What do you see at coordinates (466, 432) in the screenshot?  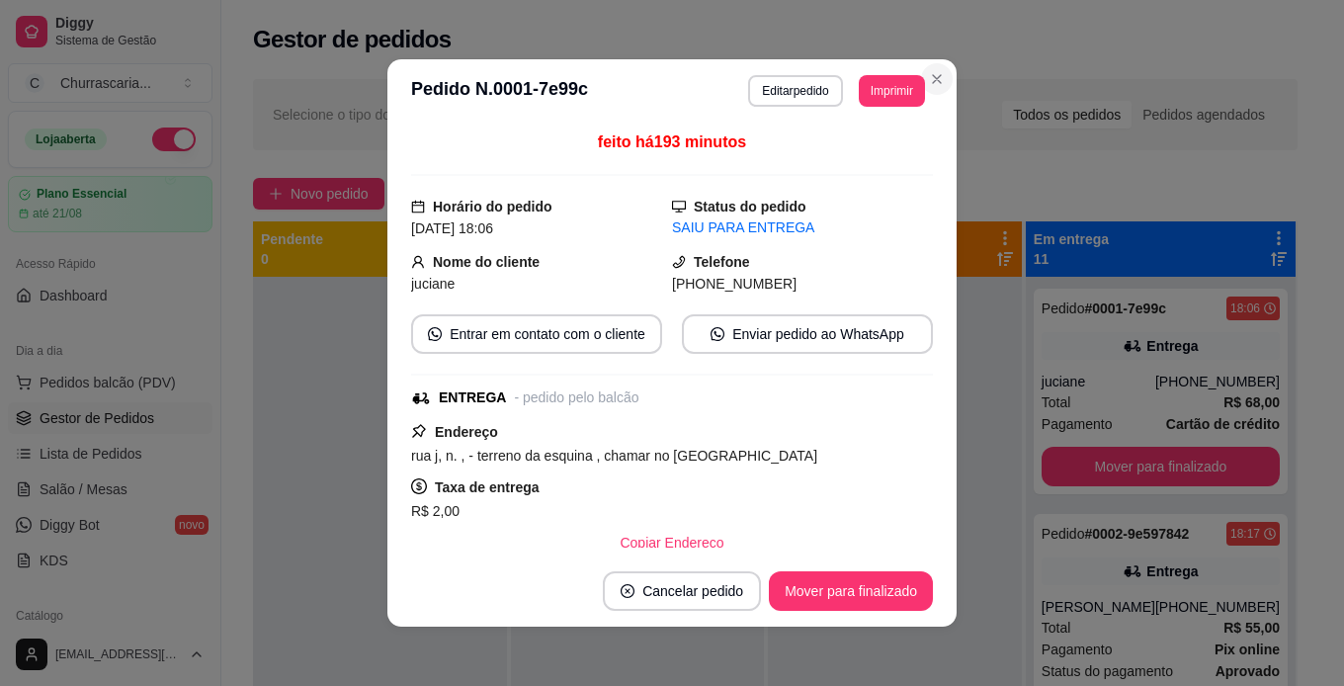 I see `strong: Endereço` at bounding box center [466, 432].